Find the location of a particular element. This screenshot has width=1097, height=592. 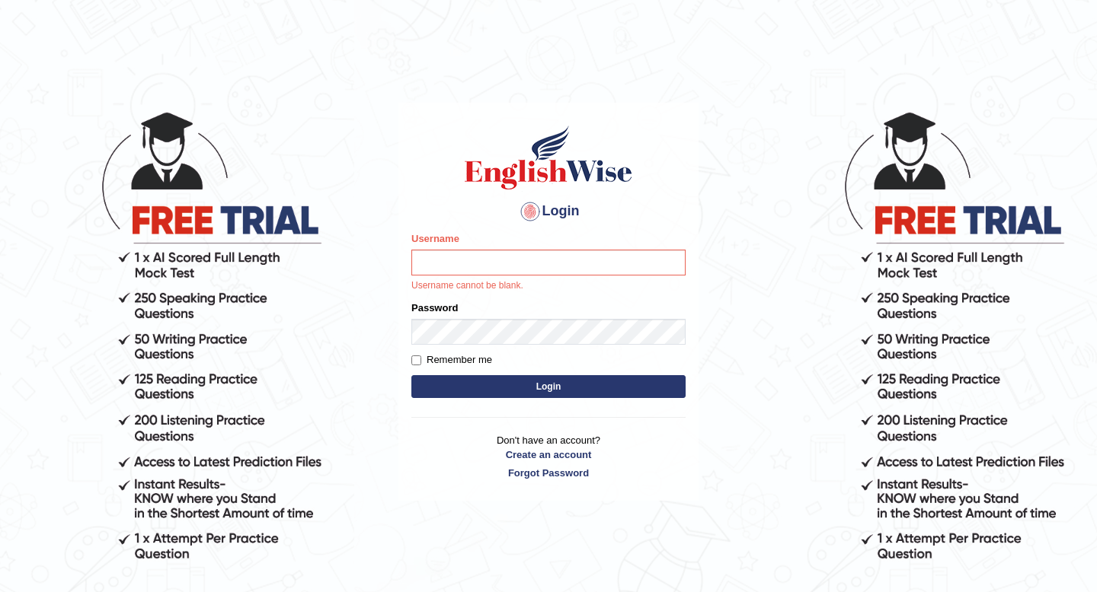

label: Username is located at coordinates (435, 238).